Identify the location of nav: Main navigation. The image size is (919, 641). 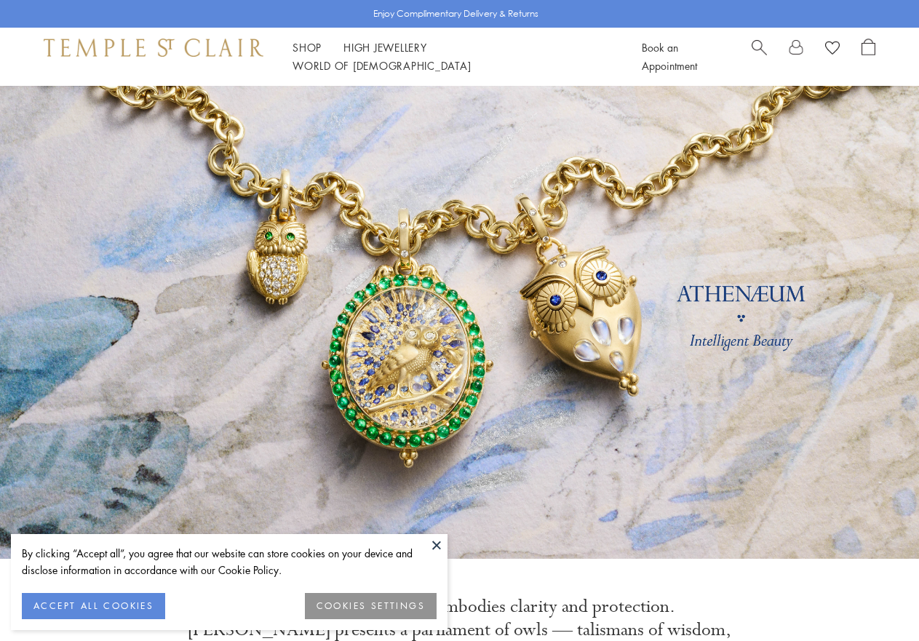
(450, 57).